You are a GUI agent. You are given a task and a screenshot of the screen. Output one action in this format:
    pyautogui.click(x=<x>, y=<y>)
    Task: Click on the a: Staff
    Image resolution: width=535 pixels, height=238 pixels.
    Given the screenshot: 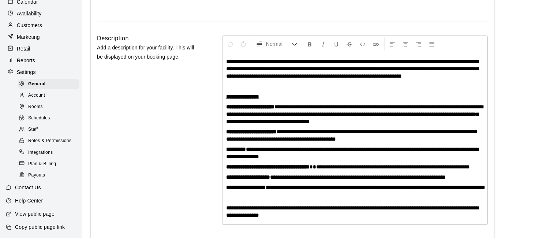 What is the action you would take?
    pyautogui.click(x=50, y=130)
    